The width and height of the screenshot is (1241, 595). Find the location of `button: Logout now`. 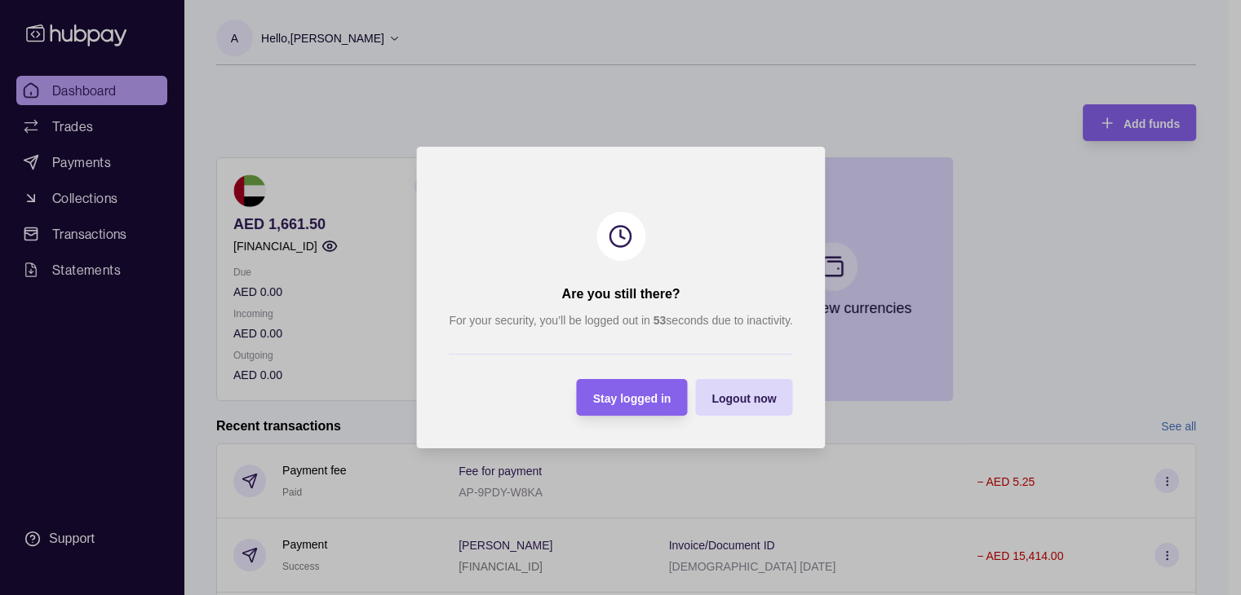

button: Logout now is located at coordinates (743, 397).